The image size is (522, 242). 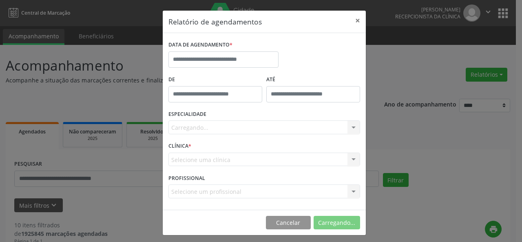 What do you see at coordinates (215, 22) in the screenshot?
I see `h5: Relatório de agendamentos` at bounding box center [215, 22].